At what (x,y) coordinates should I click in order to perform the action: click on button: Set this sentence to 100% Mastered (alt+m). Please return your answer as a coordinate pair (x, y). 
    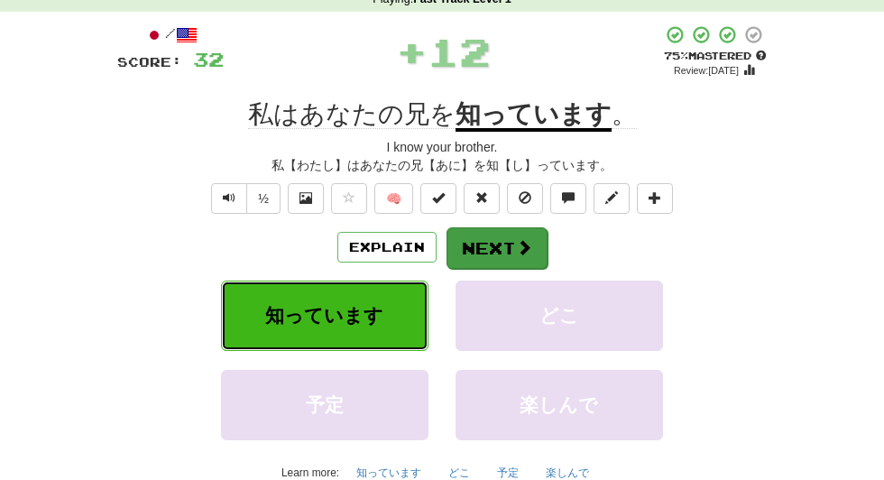
    Looking at the image, I should click on (439, 199).